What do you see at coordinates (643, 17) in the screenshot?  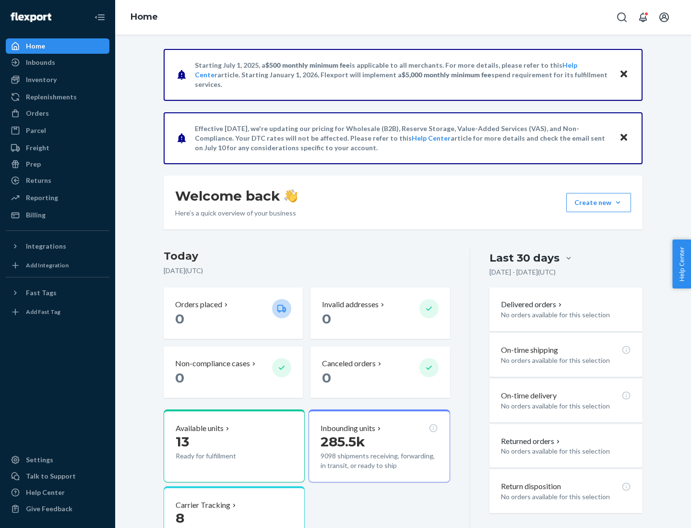 I see `button: Open notifications` at bounding box center [643, 17].